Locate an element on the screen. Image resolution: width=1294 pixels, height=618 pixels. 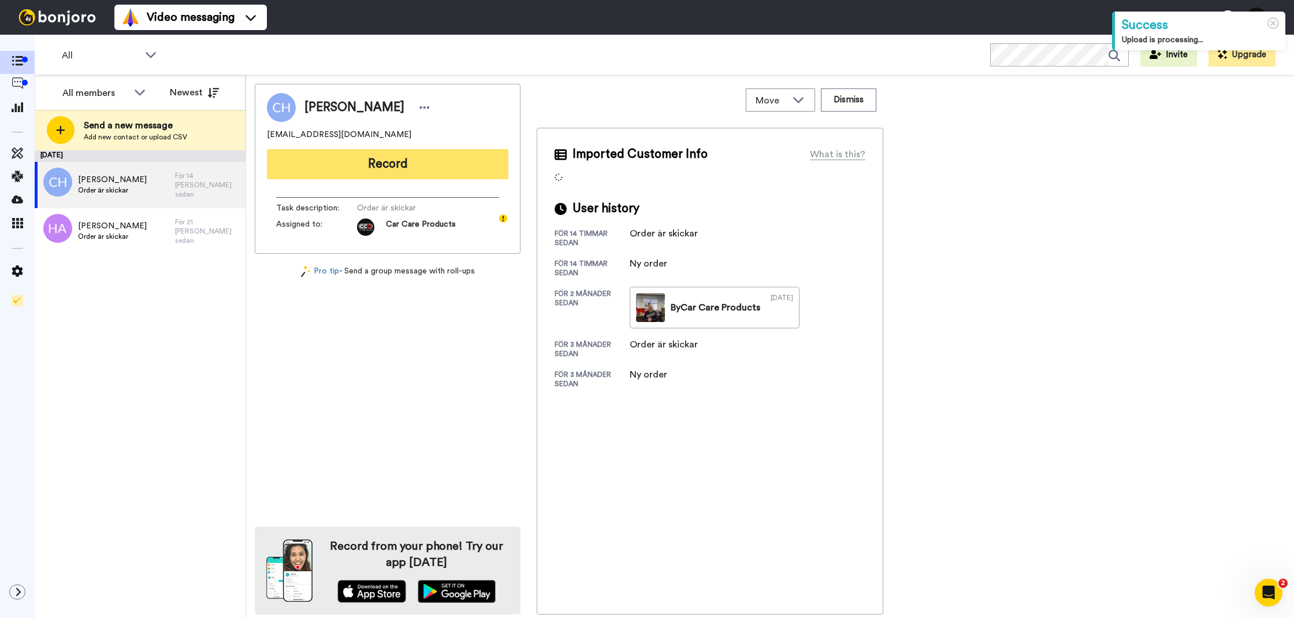
span: Task description : is located at coordinates (317, 208).